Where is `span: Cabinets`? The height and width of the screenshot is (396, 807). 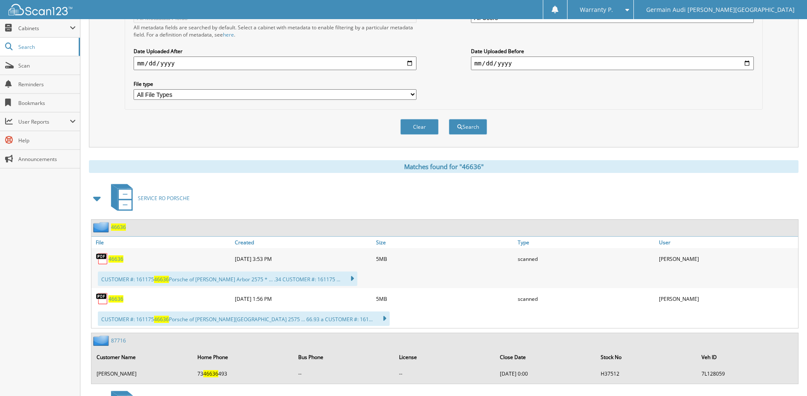
span: Cabinets is located at coordinates (44, 28).